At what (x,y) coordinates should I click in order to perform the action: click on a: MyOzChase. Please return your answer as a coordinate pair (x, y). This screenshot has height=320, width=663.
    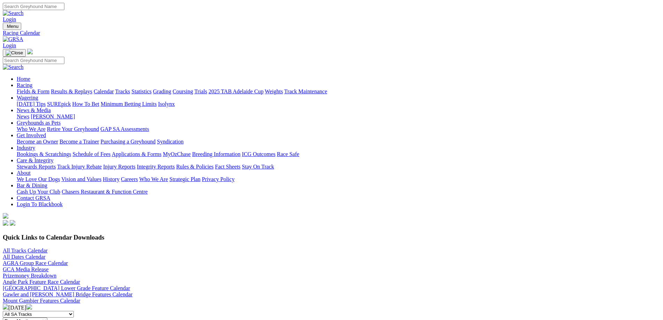
    Looking at the image, I should click on (177, 154).